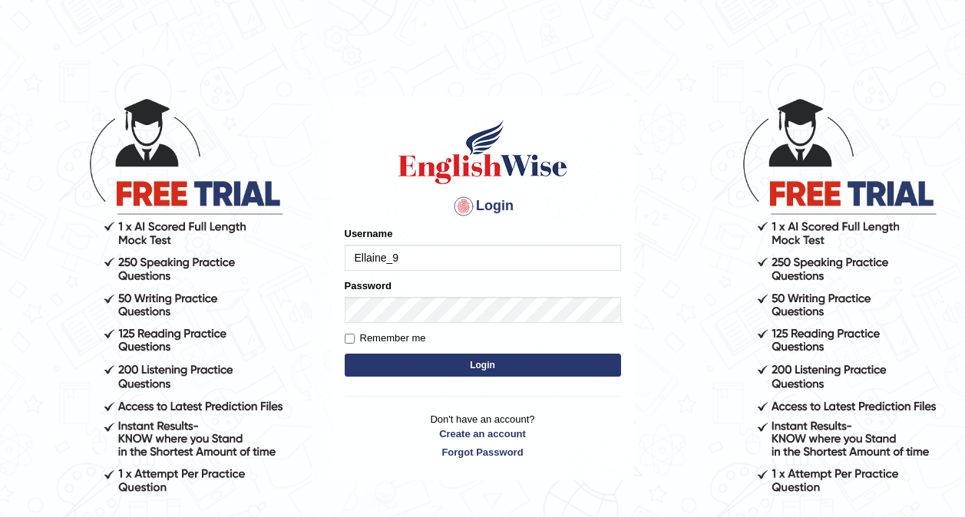 The image size is (965, 517). Describe the element at coordinates (483, 436) in the screenshot. I see `p: Don't have an account?` at that location.